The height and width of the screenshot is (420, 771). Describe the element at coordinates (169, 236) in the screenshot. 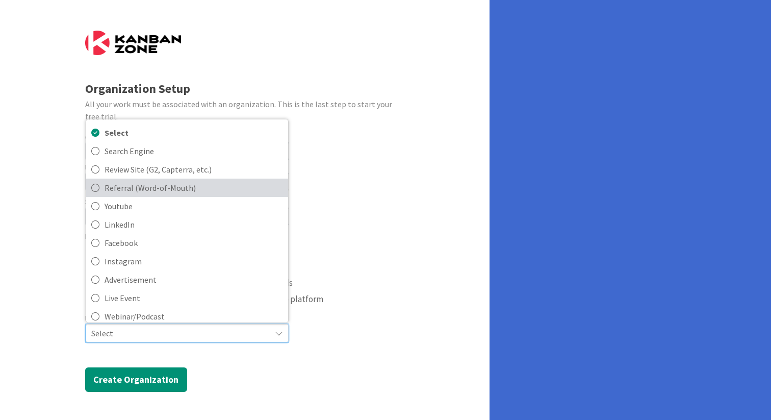

I see `label: How do you currently manage and measure your work?` at that location.